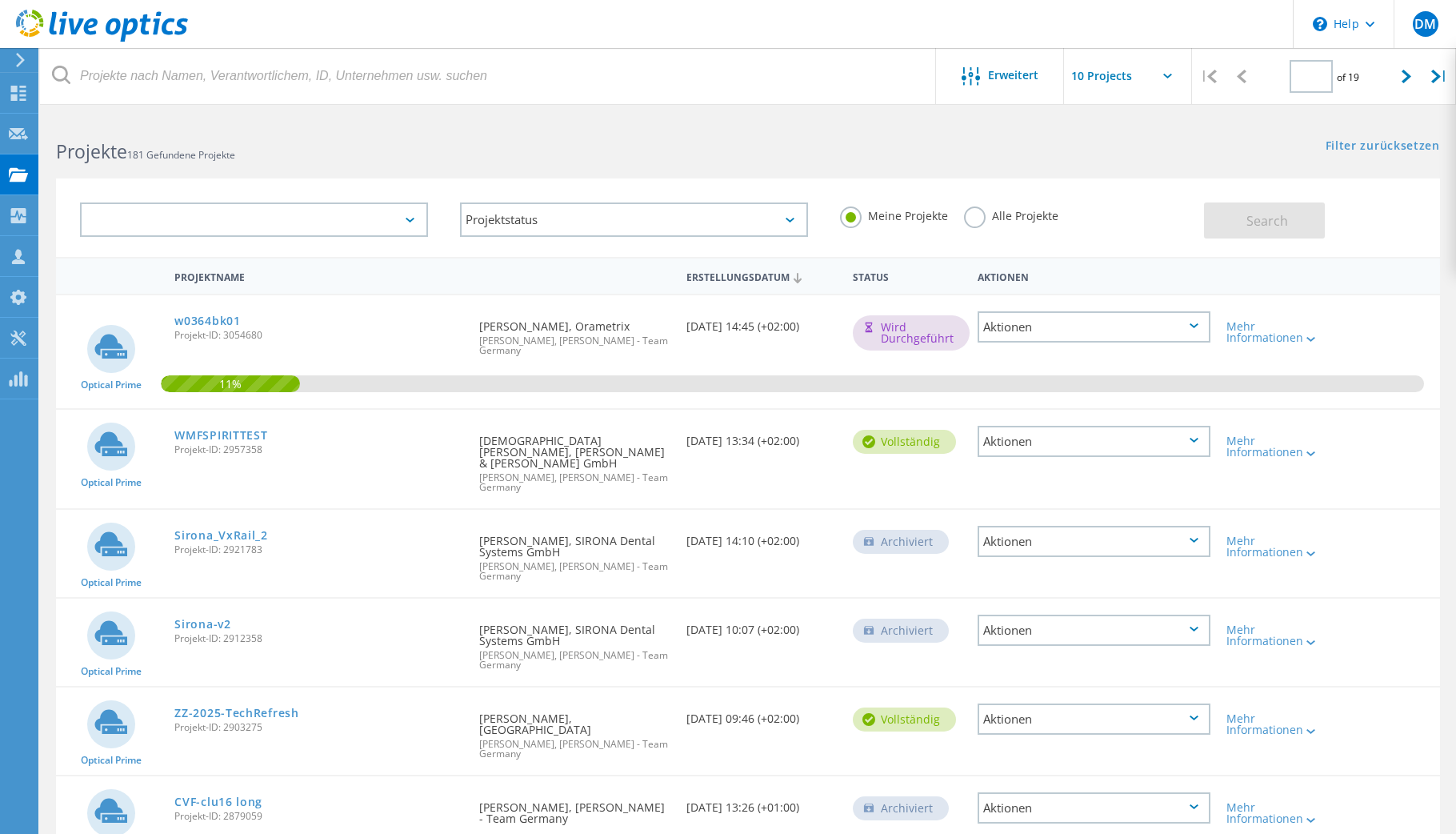 The image size is (1456, 834). I want to click on a: WMFSPIRITTEST, so click(221, 435).